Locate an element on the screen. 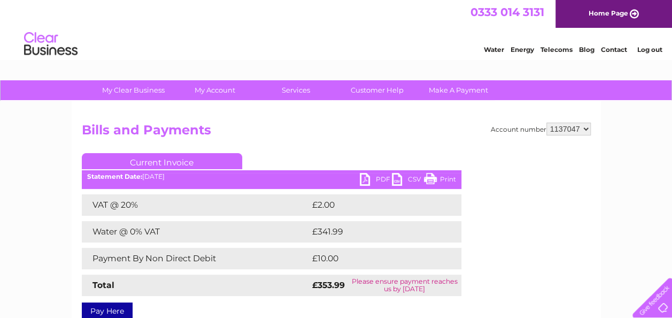  td: Payment By Non Direct Debit is located at coordinates (196, 258).